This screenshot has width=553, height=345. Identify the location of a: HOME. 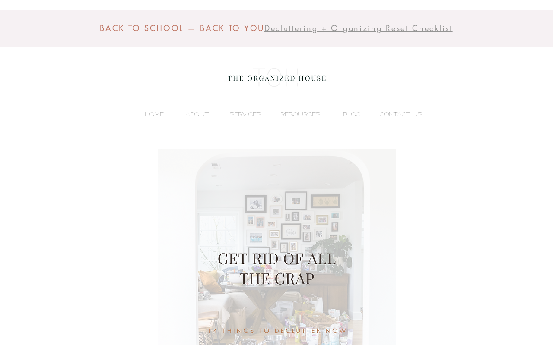
(147, 114).